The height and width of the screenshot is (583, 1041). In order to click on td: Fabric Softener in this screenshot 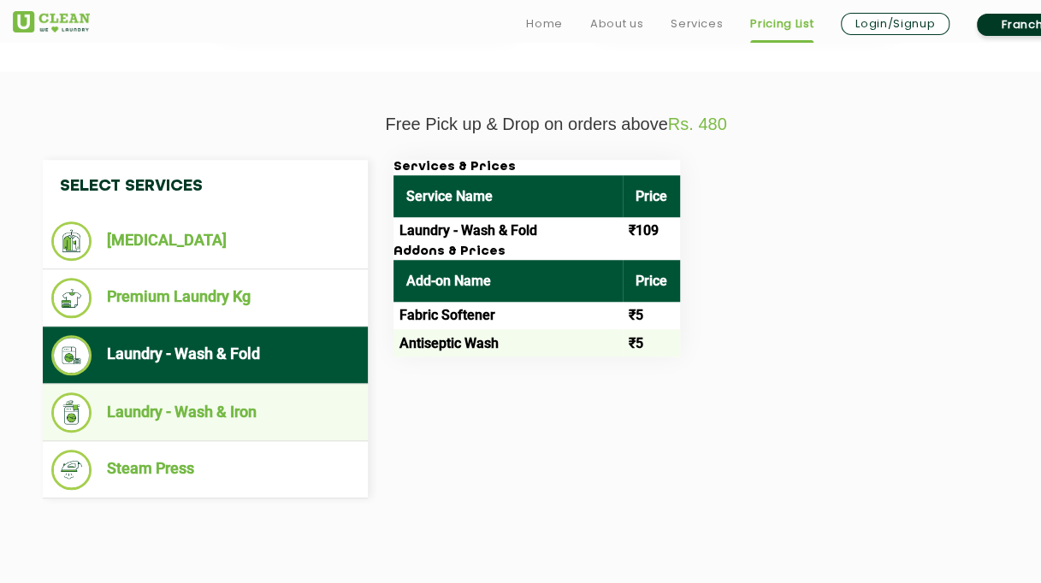, I will do `click(508, 316)`.